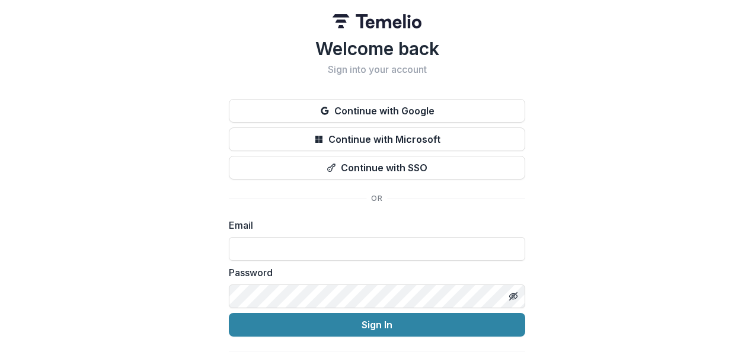  I want to click on button: Sign In, so click(377, 325).